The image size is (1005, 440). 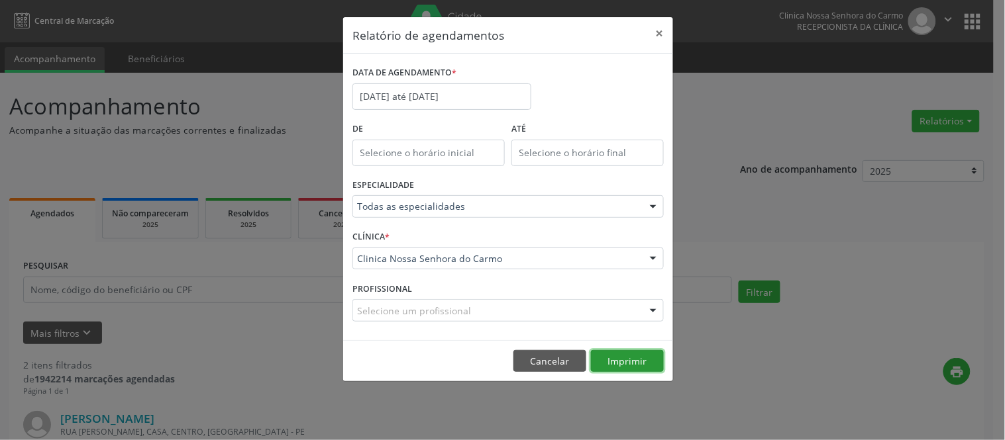 What do you see at coordinates (404, 73) in the screenshot?
I see `label: DATA DE AGENDAMENTO` at bounding box center [404, 73].